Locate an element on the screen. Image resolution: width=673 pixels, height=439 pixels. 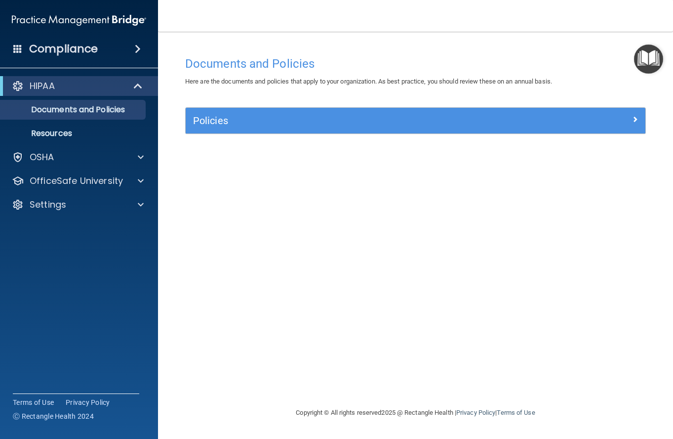
h4: Compliance is located at coordinates (63, 49).